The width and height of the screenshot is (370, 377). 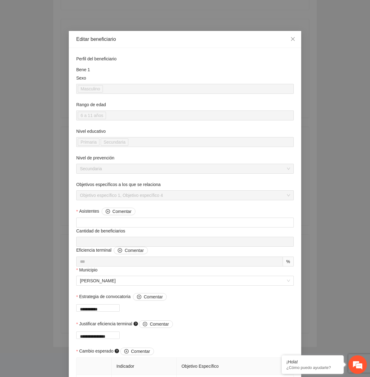 I want to click on span: Perfil del beneficiario, so click(x=97, y=59).